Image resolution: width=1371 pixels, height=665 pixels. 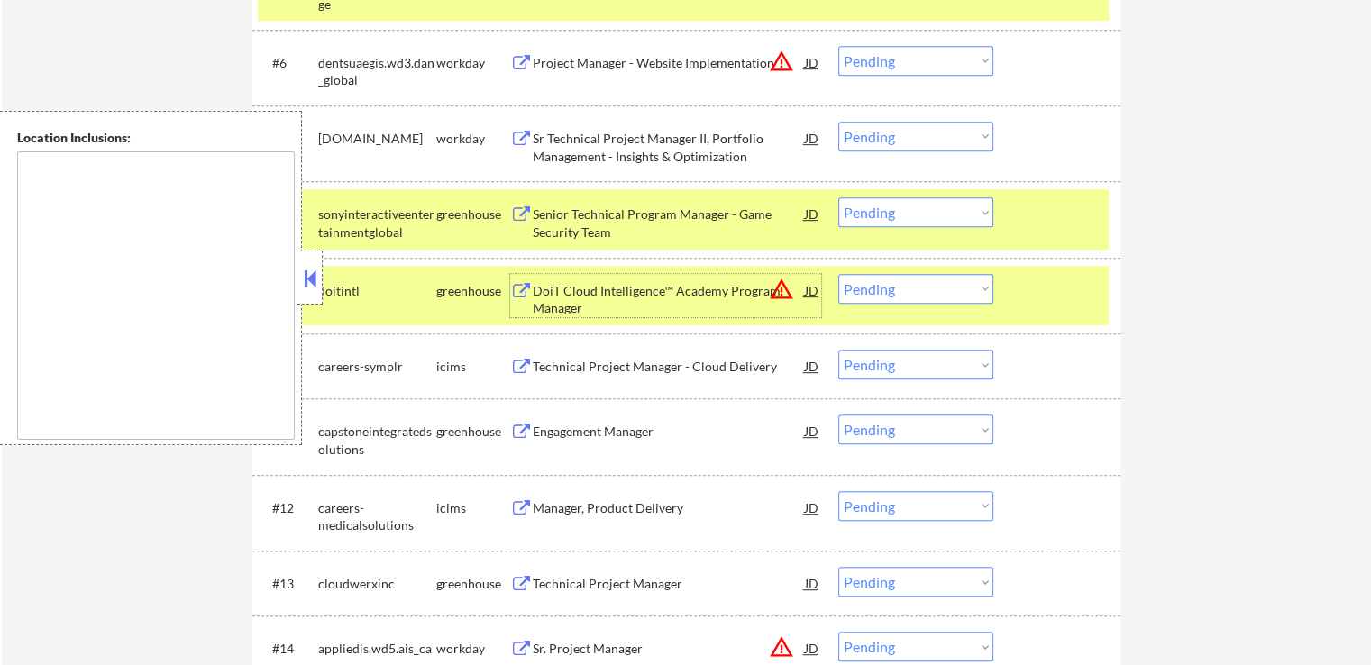 I want to click on div: cloudwerxinc, so click(x=377, y=584).